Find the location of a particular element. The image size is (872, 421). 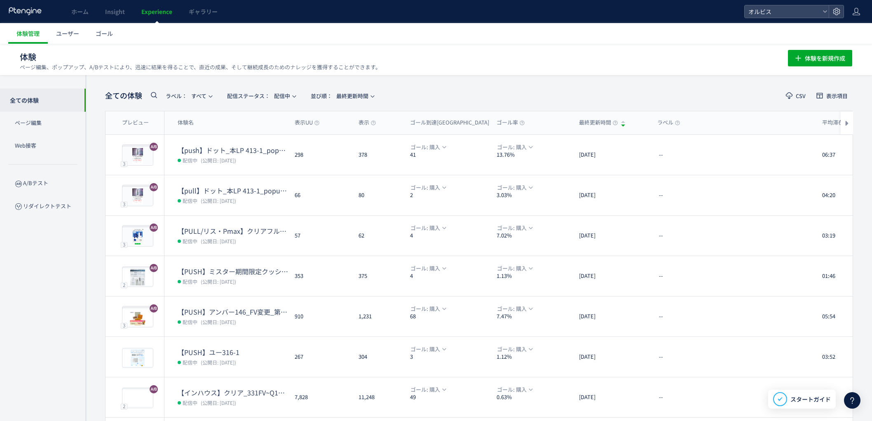

span: 全ての体験 is located at coordinates (124, 96).